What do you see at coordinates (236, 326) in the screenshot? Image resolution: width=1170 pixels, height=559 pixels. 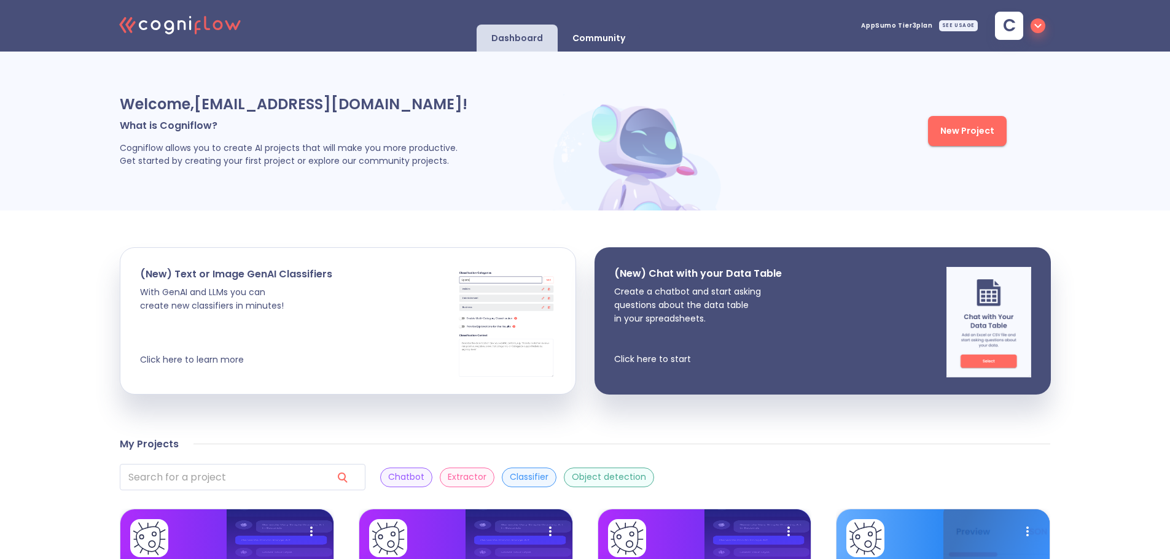 I see `p: With GenAI and LLMs you can create new classifiers in minutes! Click here to learn more` at bounding box center [236, 326].